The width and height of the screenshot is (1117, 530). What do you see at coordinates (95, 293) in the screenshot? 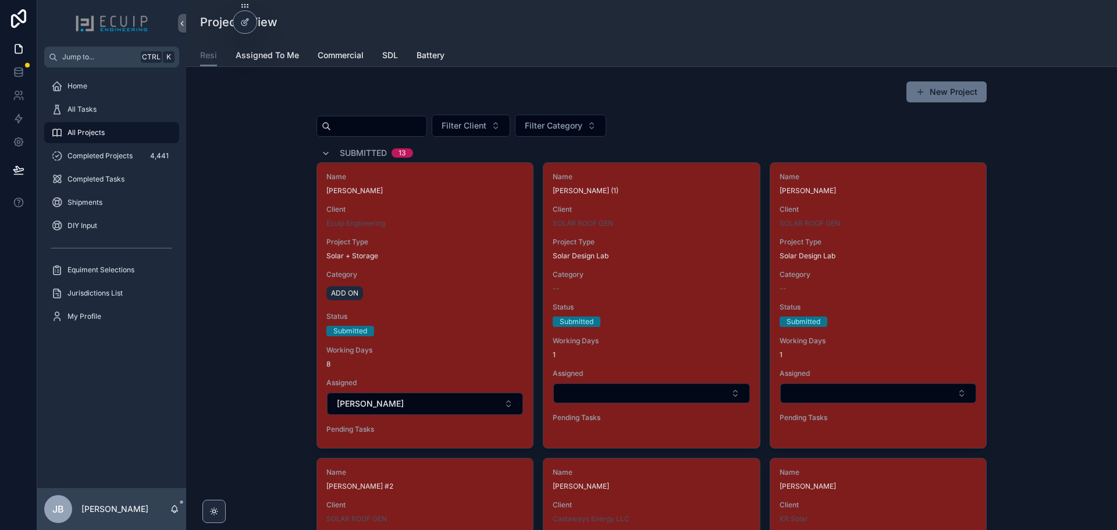
I see `span: Jurisdictions List` at bounding box center [95, 293].